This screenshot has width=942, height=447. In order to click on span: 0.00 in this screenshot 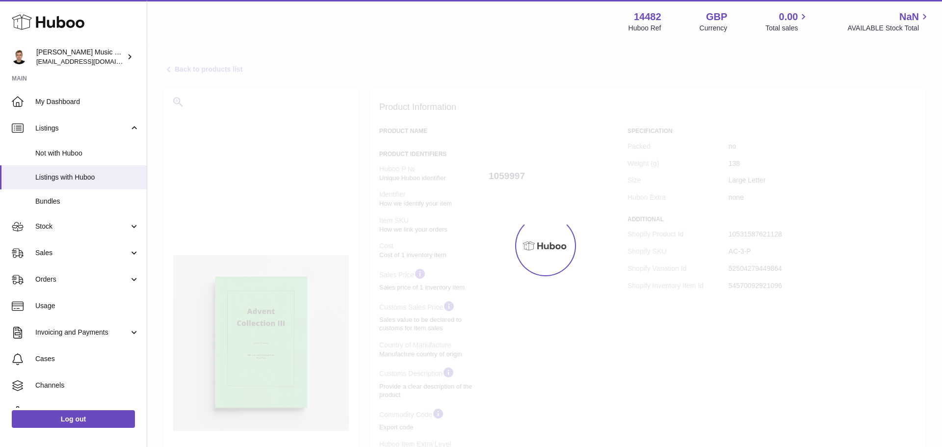, I will do `click(788, 17)`.